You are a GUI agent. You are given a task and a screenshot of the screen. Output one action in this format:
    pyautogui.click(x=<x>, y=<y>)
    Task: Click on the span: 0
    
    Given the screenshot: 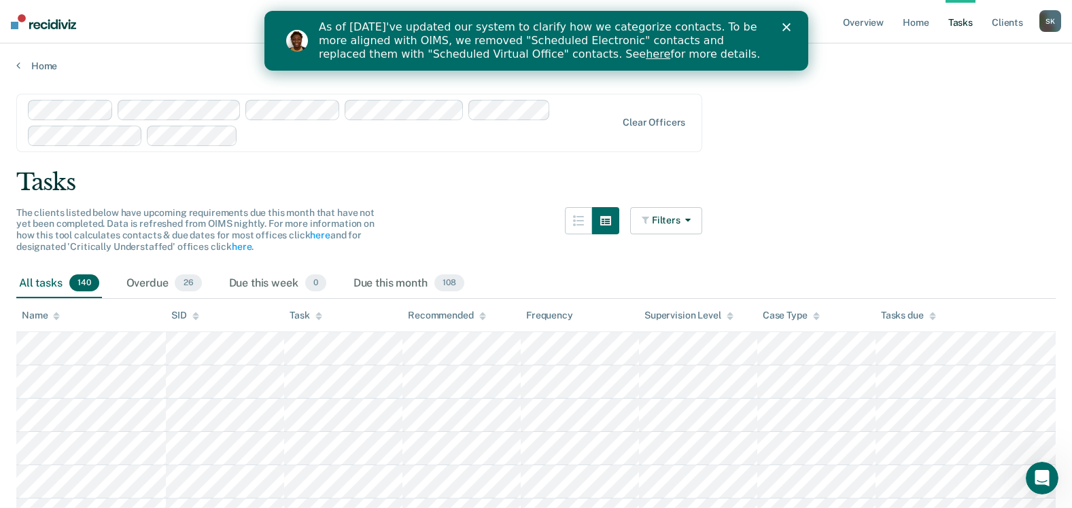 What is the action you would take?
    pyautogui.click(x=315, y=283)
    